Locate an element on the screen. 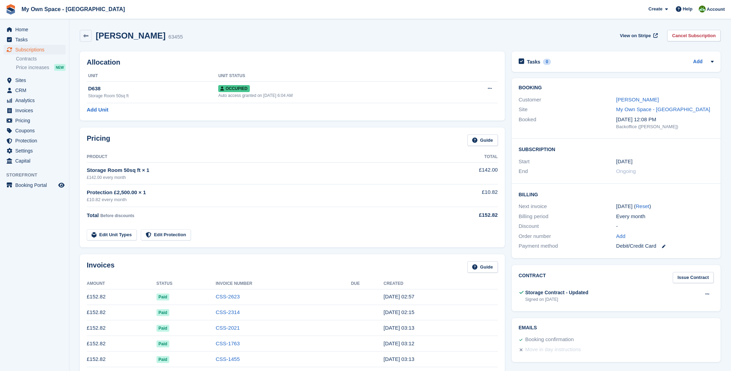 This screenshot has height=371, width=731. th: Unit is located at coordinates (152, 76).